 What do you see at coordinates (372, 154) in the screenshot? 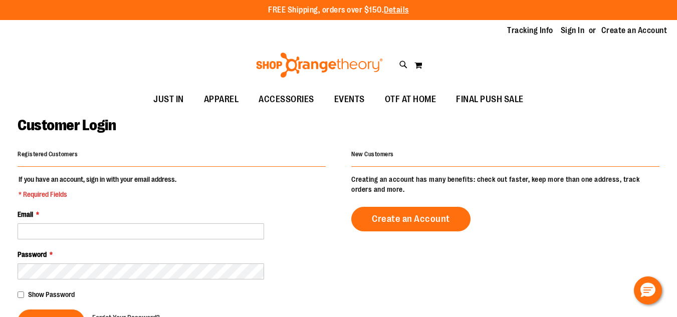
I see `strong: New Customers` at bounding box center [372, 154].